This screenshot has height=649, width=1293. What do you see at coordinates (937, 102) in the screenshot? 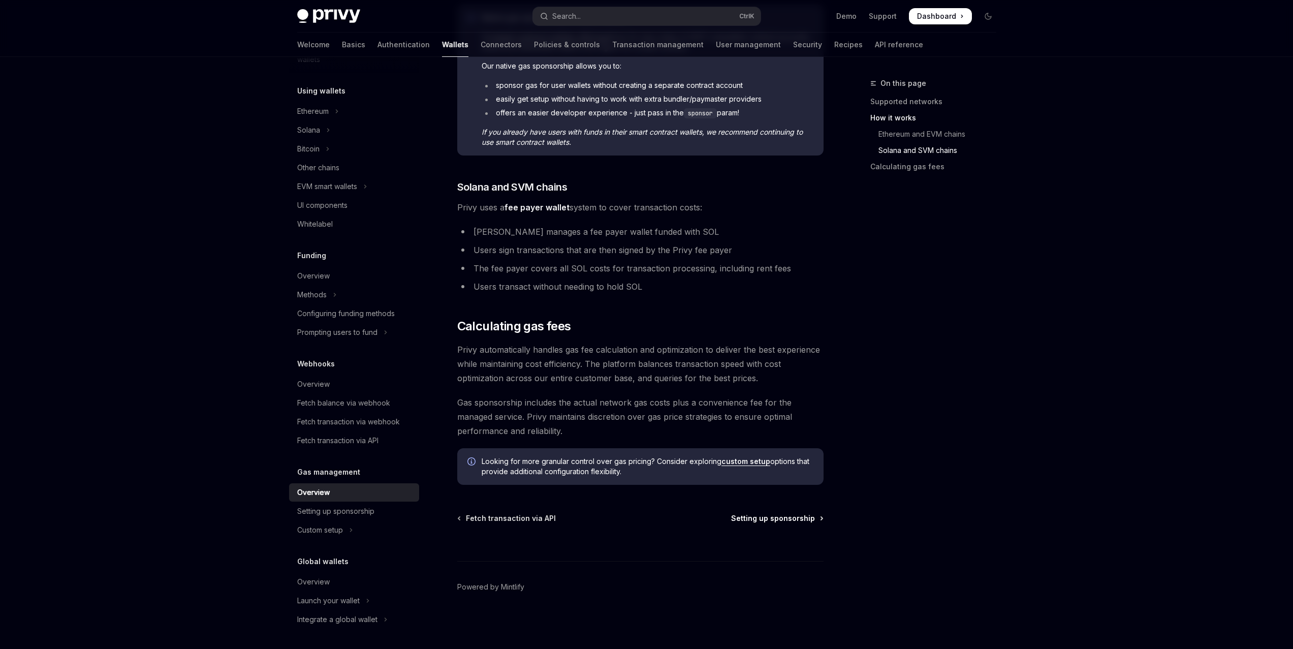
I see `a: Supported networks` at bounding box center [937, 102].